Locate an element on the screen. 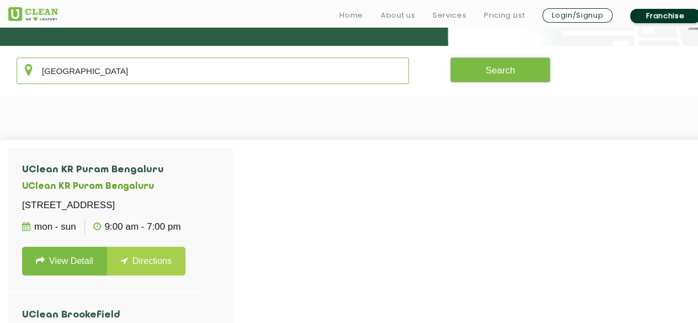 The height and width of the screenshot is (323, 698). a: View Detail is located at coordinates (65, 261).